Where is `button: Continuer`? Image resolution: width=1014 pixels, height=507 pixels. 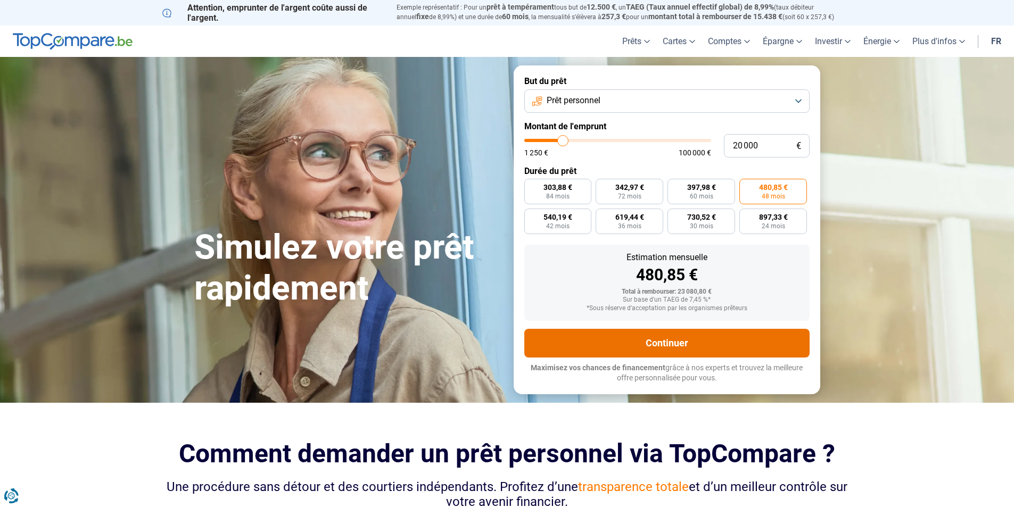
button: Continuer is located at coordinates (667, 343).